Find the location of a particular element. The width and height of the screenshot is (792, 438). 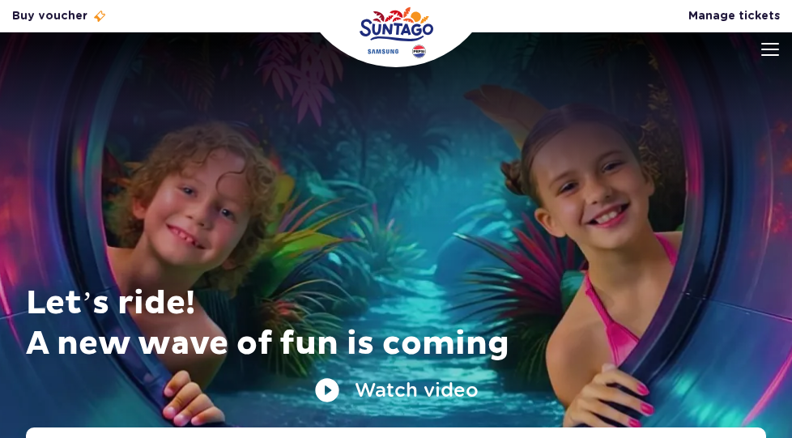

img: Open menu is located at coordinates (770, 49).